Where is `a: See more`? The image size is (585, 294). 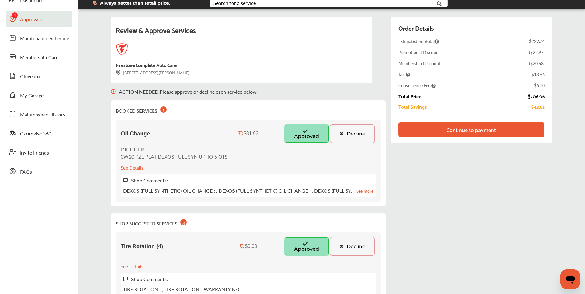 a: See more is located at coordinates (365, 190).